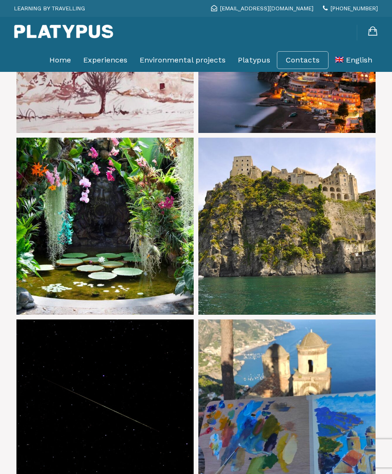  I want to click on a: Experiences, so click(105, 60).